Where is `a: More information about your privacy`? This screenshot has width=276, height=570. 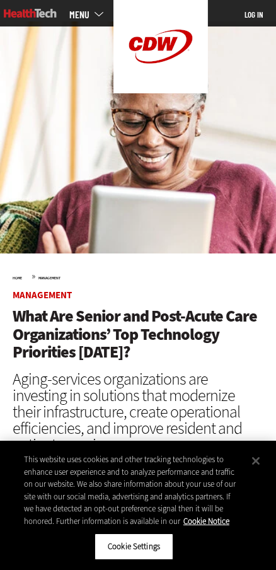 a: More information about your privacy is located at coordinates (206, 521).